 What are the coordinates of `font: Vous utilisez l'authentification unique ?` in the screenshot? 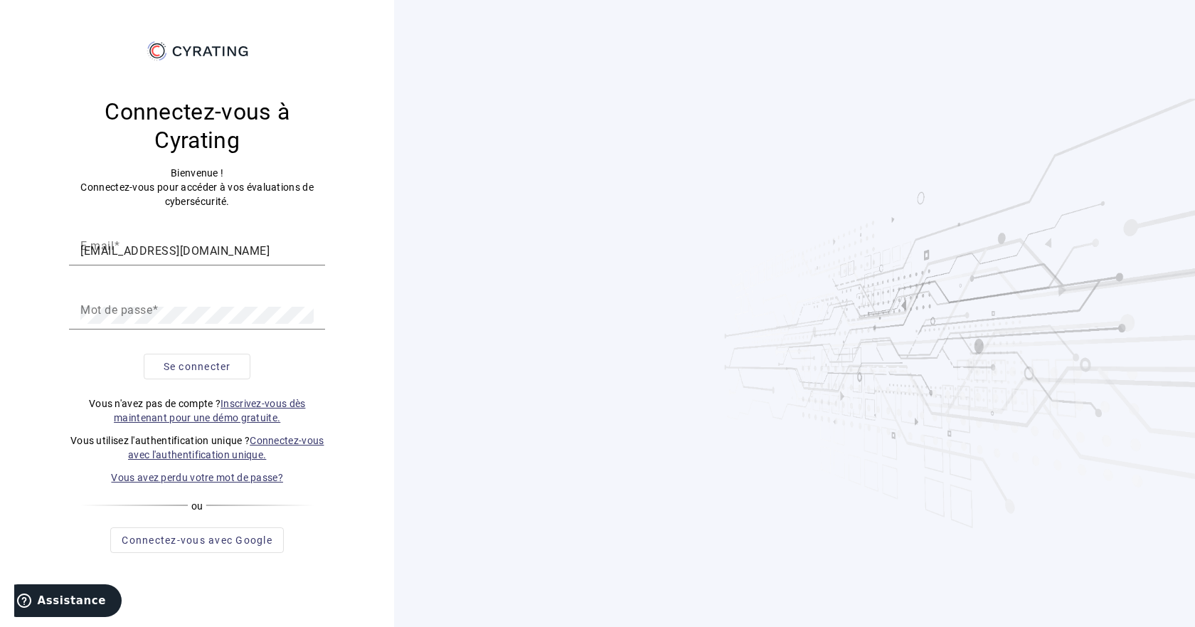 It's located at (160, 440).